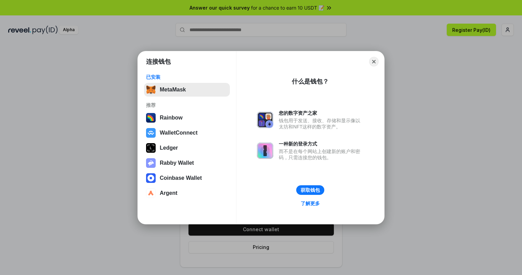 The image size is (522, 275). Describe the element at coordinates (310, 203) in the screenshot. I see `div: 了解更多` at that location.